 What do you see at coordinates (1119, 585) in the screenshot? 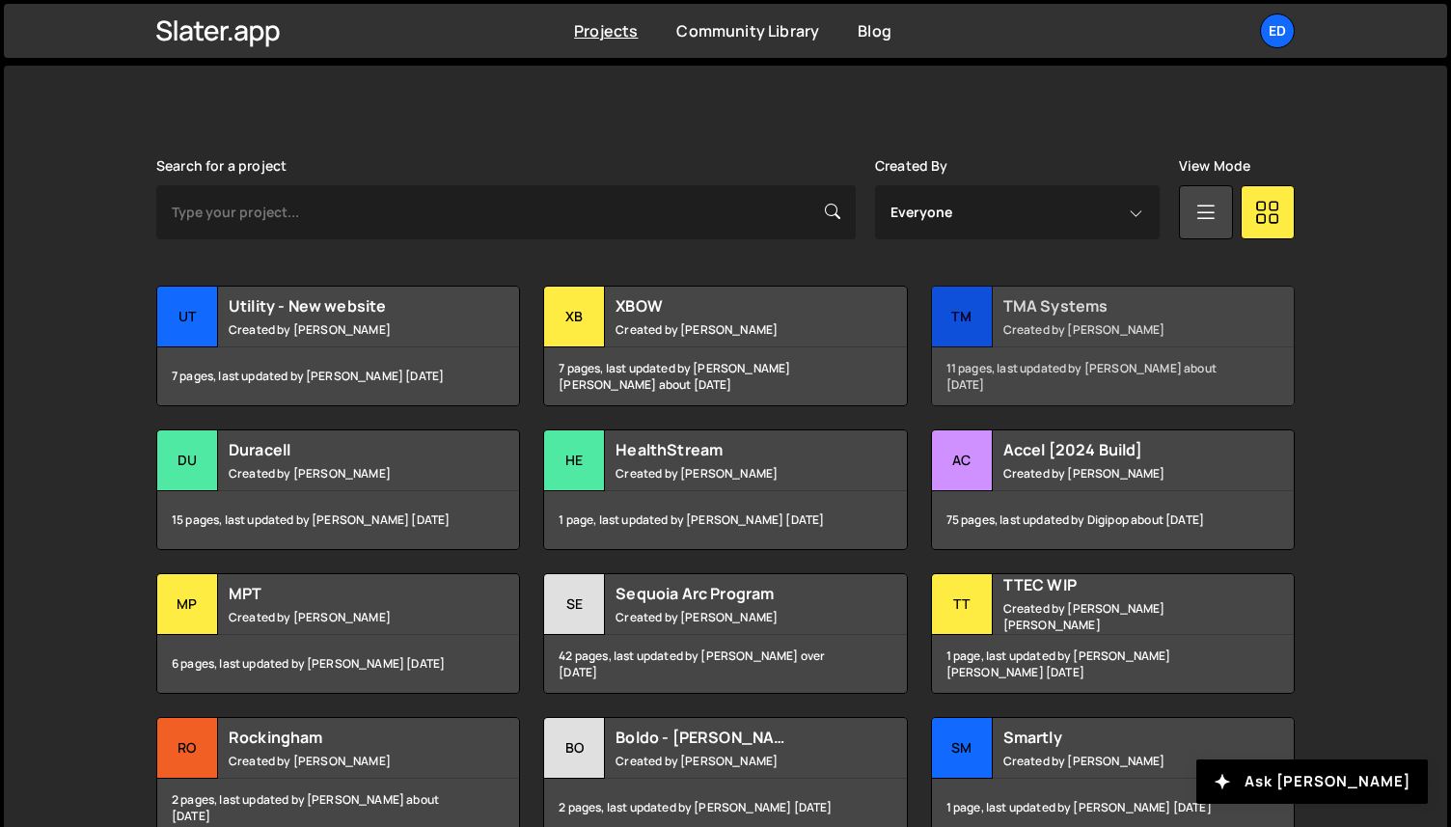
I see `h2: TTEC WIP` at bounding box center [1119, 585].